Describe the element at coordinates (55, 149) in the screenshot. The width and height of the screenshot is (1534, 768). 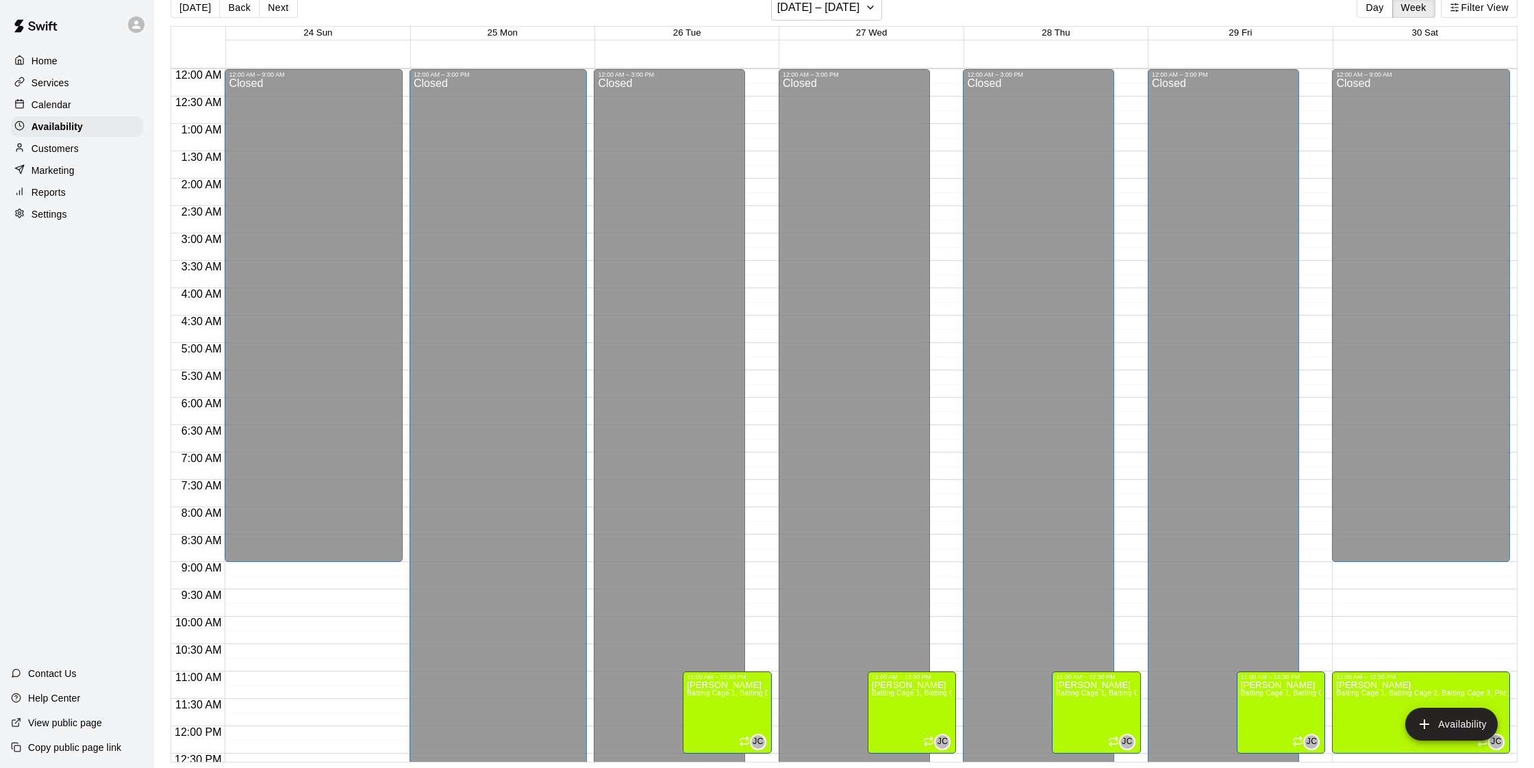
I see `p: Customers` at that location.